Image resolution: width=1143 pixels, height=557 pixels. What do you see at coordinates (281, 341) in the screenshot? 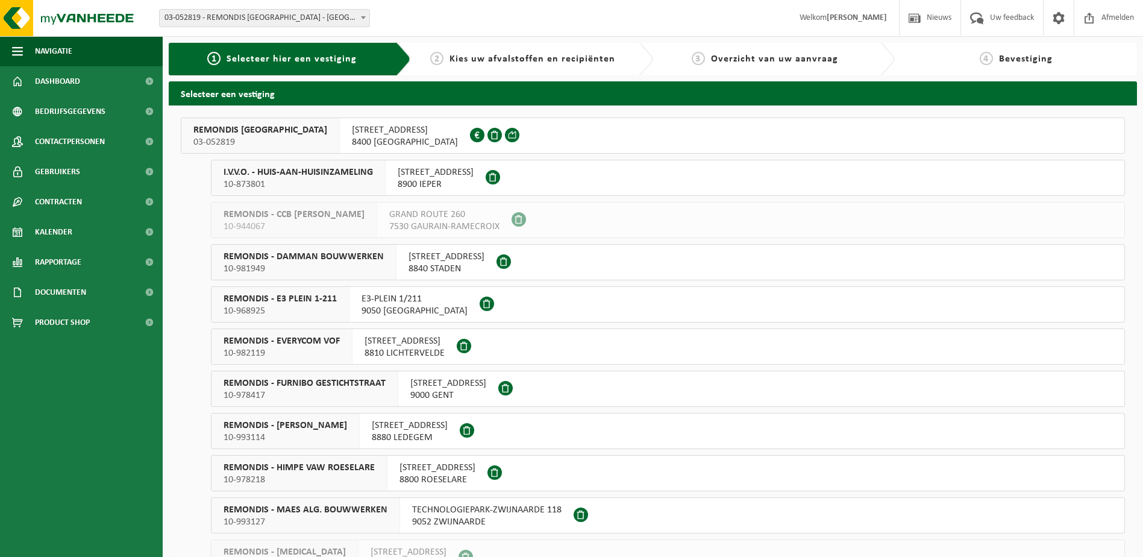
I see `span: REMONDIS - EVERYCOM VOF` at bounding box center [281, 341].